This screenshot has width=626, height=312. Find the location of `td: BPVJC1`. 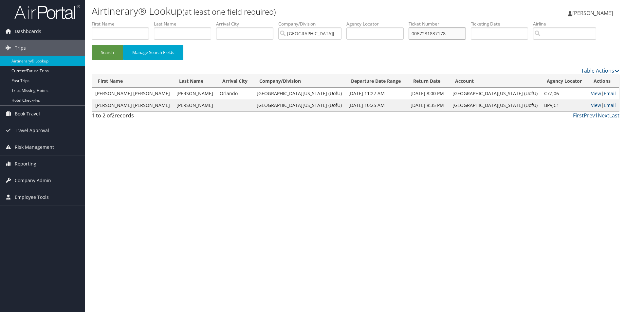

td: BPVJC1 is located at coordinates (564, 105).